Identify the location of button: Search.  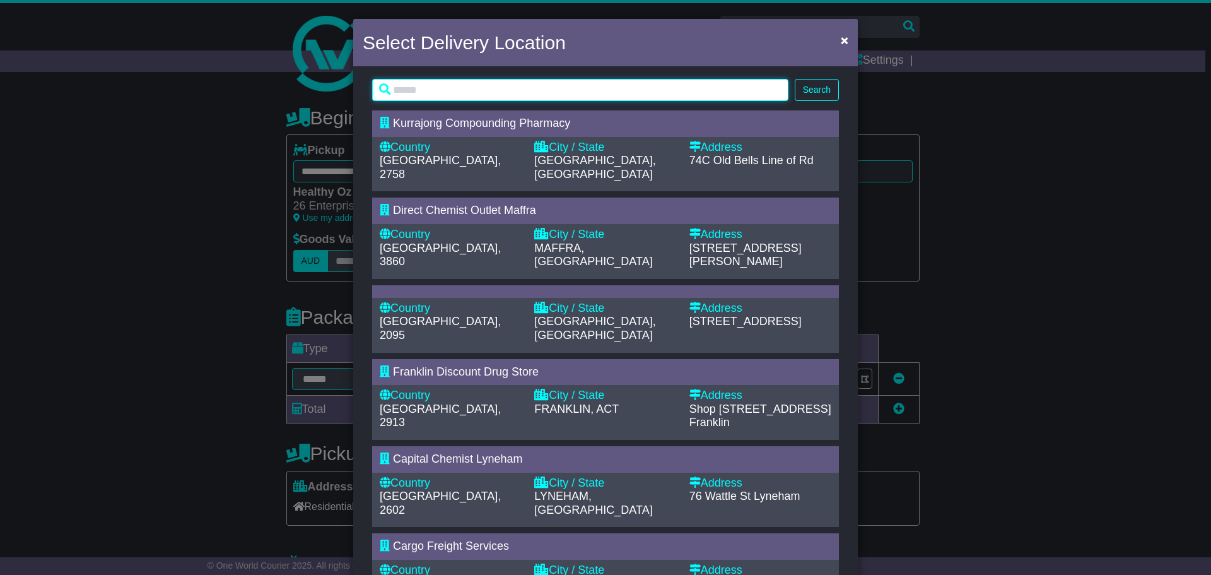
(817, 90).